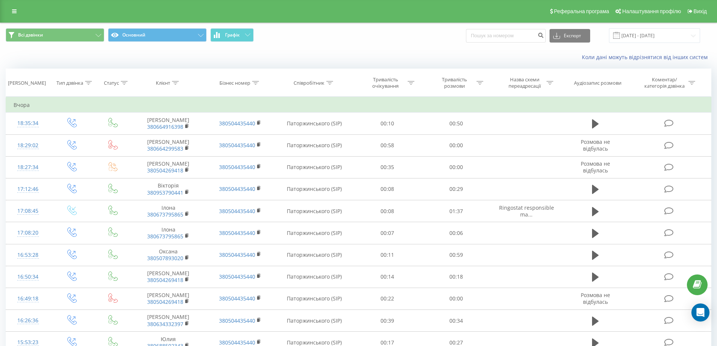 Image resolution: width=717 pixels, height=346 pixels. Describe the element at coordinates (157, 35) in the screenshot. I see `button: Основний` at that location.